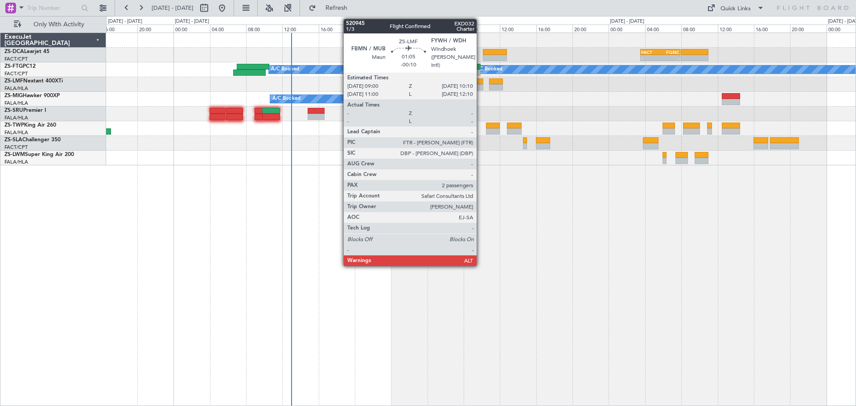  I want to click on a: ZS-FTGPC12, so click(20, 66).